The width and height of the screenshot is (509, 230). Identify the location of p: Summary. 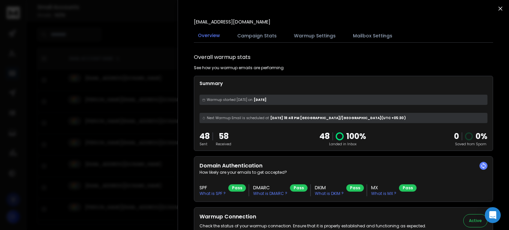
(343, 83).